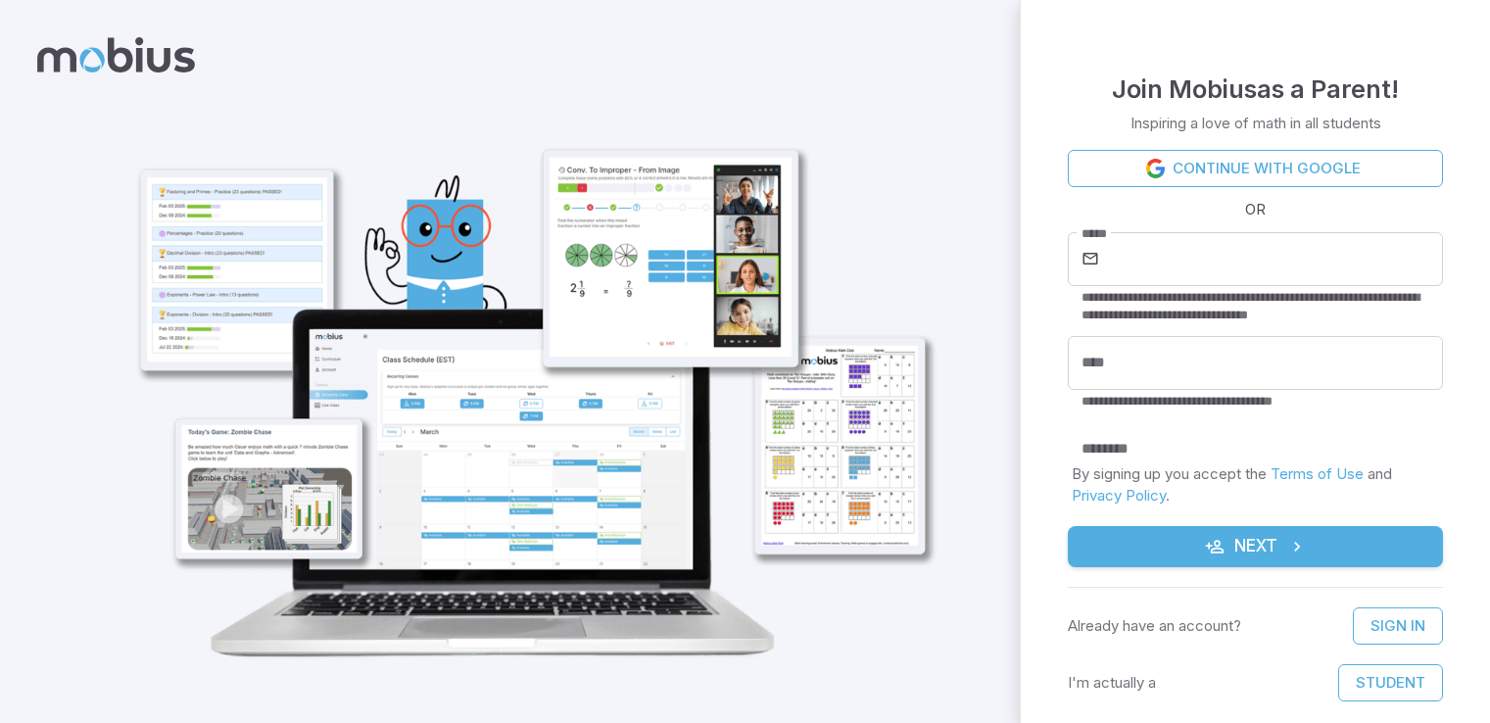  Describe the element at coordinates (525, 369) in the screenshot. I see `img: parent_1-illustration` at that location.